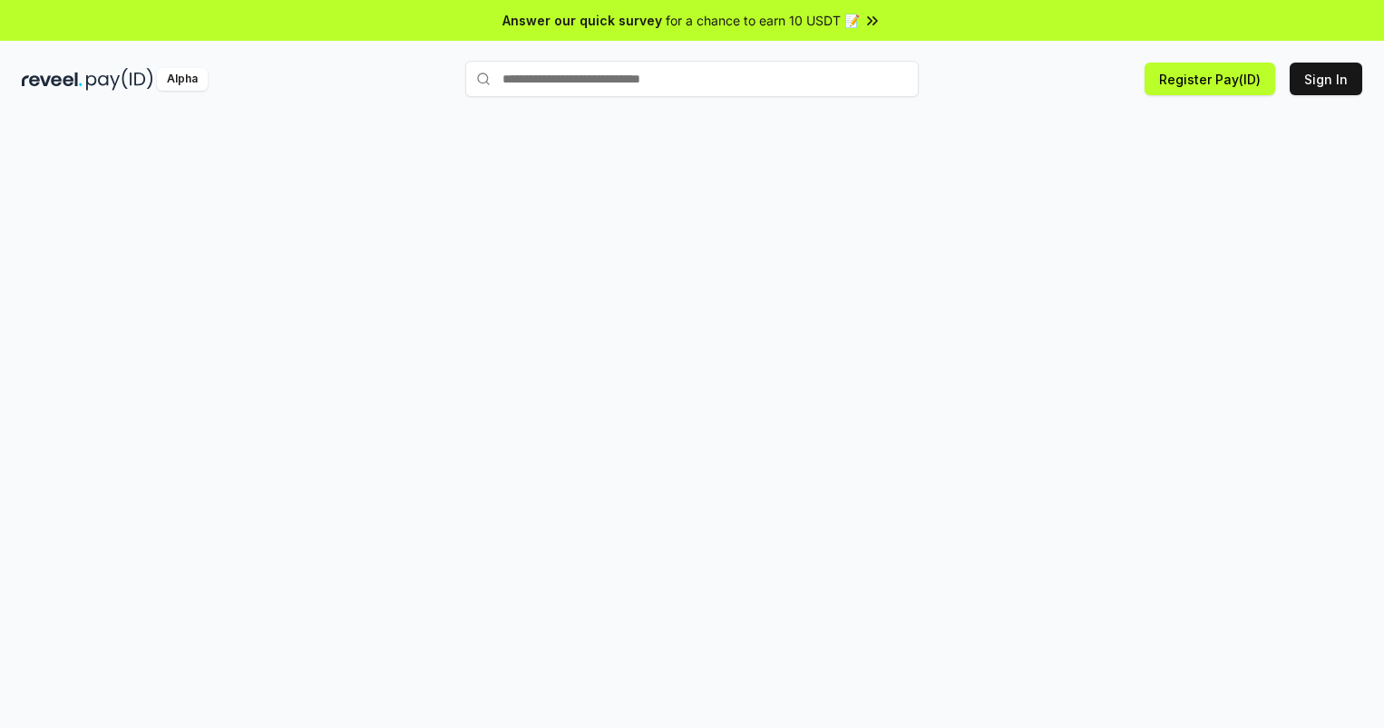 The width and height of the screenshot is (1384, 728). Describe the element at coordinates (120, 79) in the screenshot. I see `img: pay_id` at that location.